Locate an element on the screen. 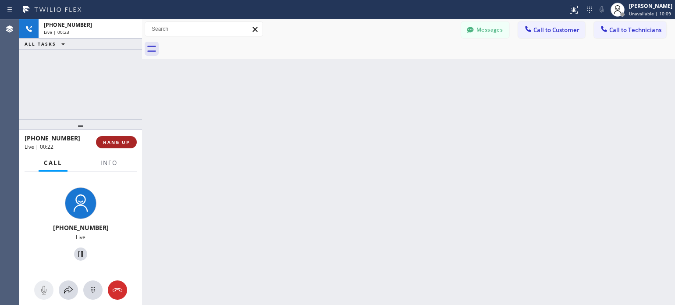 The image size is (675, 305). span: Call to Technicians is located at coordinates (636, 30).